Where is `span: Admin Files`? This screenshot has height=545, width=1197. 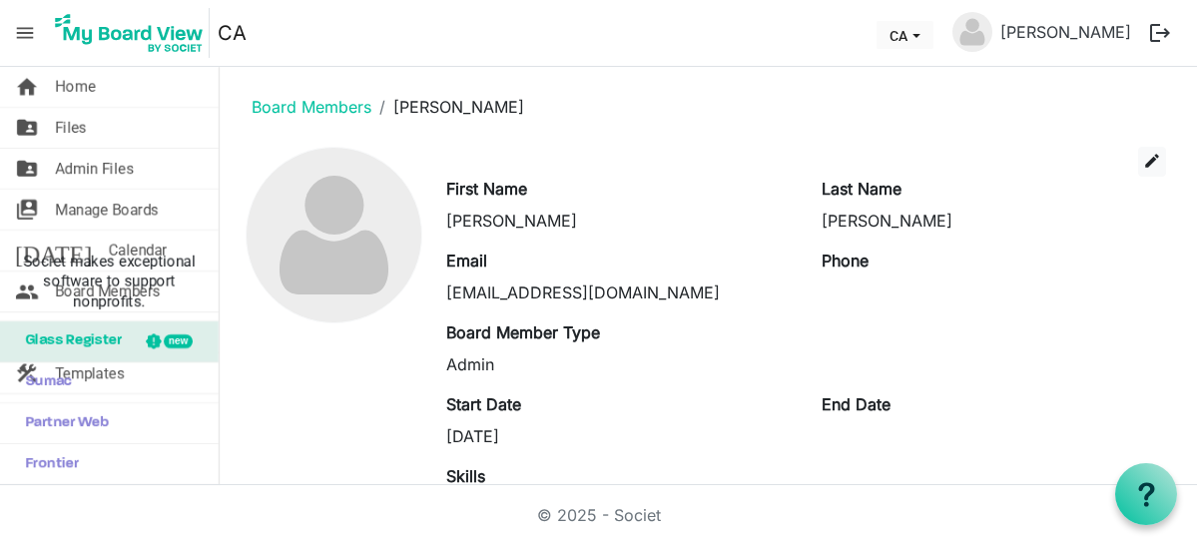
span: Admin Files is located at coordinates (94, 169).